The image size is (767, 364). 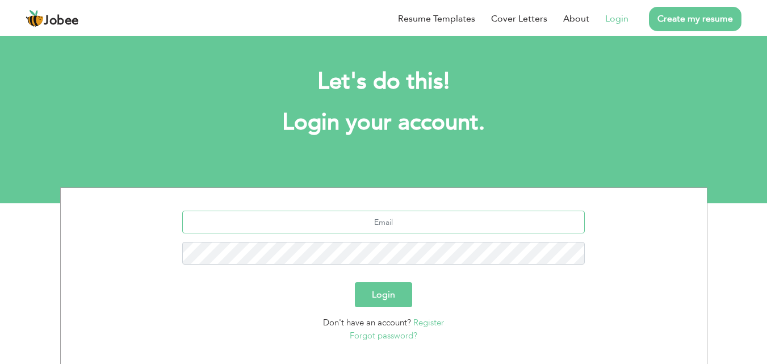 I want to click on a: About, so click(x=577, y=19).